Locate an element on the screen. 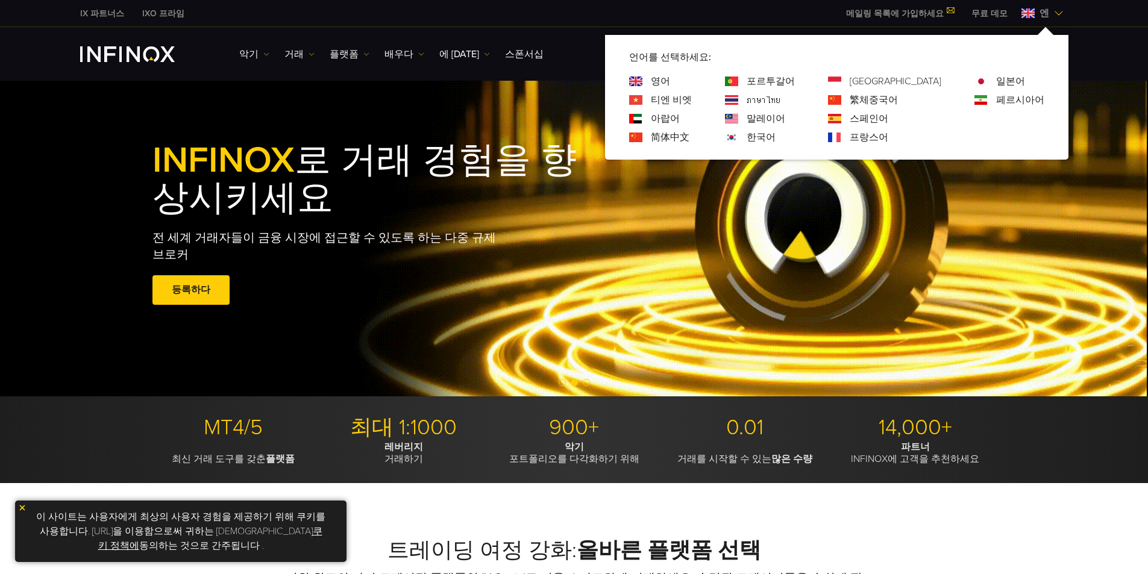 The image size is (1148, 574). font: INFINOX에 고객을 추천하세요 is located at coordinates (915, 459).